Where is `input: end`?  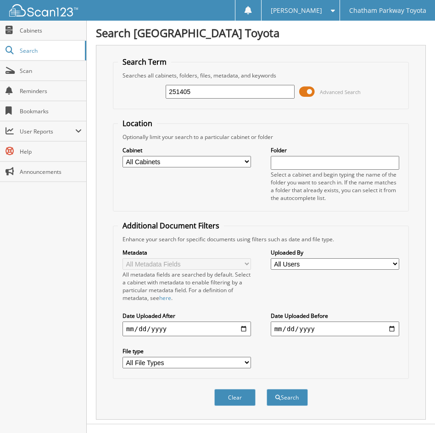 input: end is located at coordinates (335, 329).